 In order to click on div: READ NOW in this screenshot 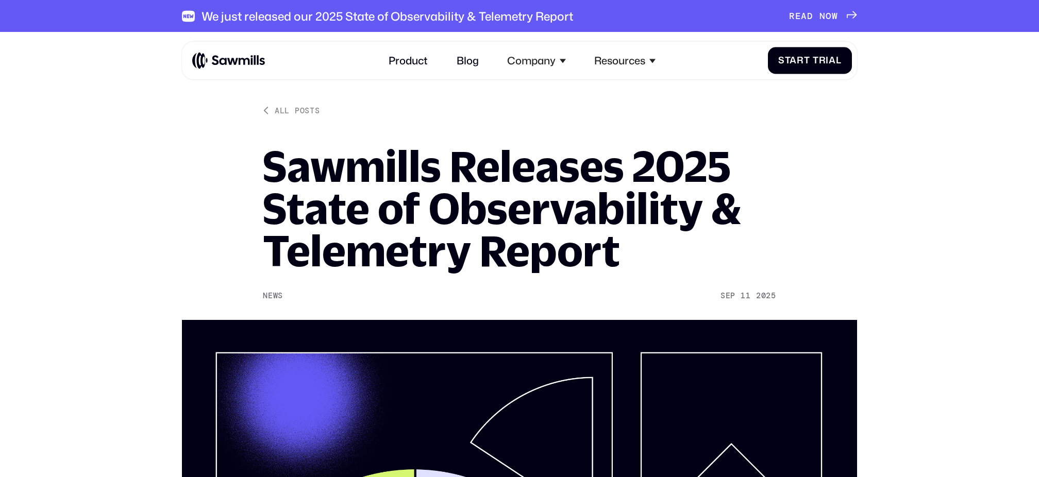, I will do `click(813, 16)`.